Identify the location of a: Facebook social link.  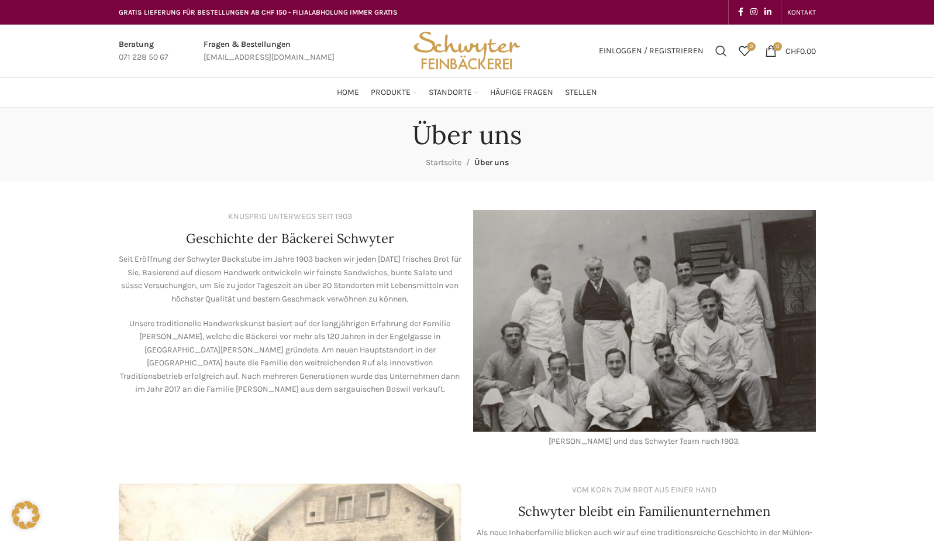
(741, 12).